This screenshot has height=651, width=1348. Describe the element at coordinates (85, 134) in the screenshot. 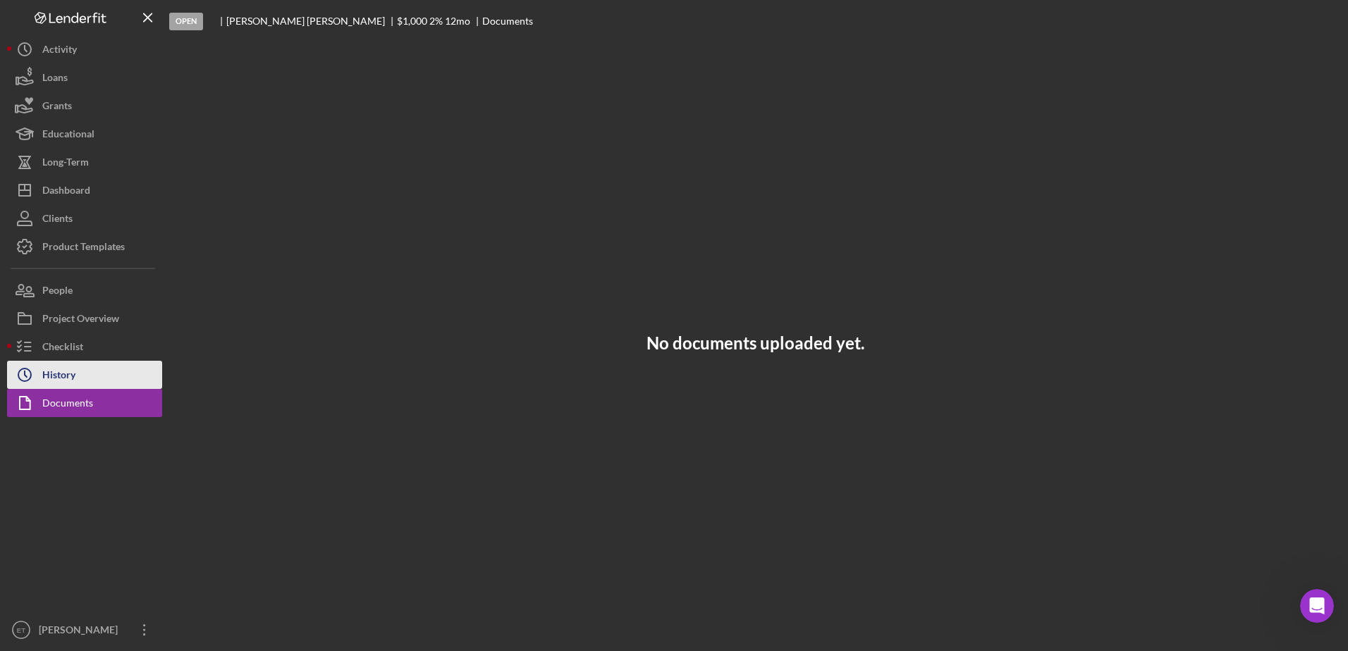

I see `button: Educational` at that location.